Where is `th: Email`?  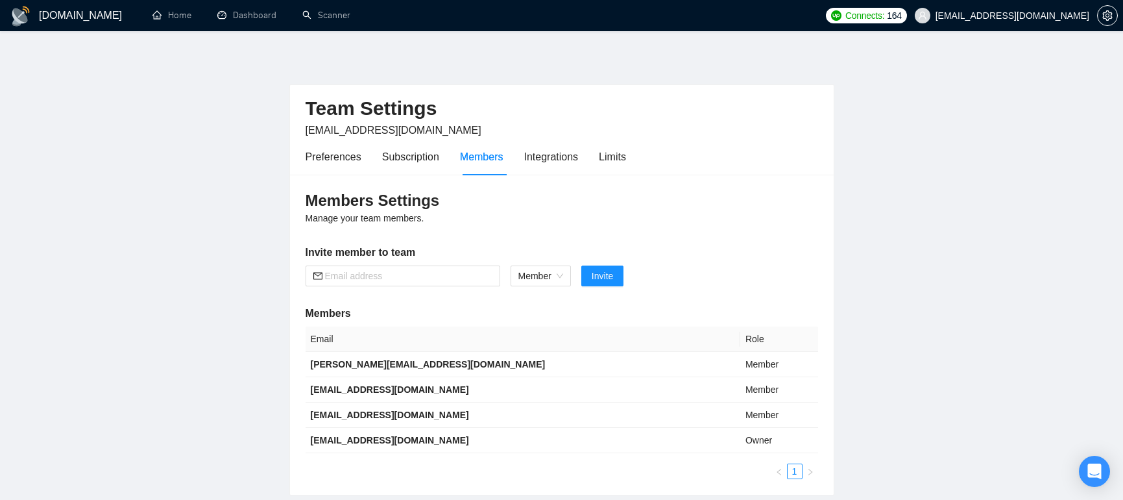 th: Email is located at coordinates (523, 339).